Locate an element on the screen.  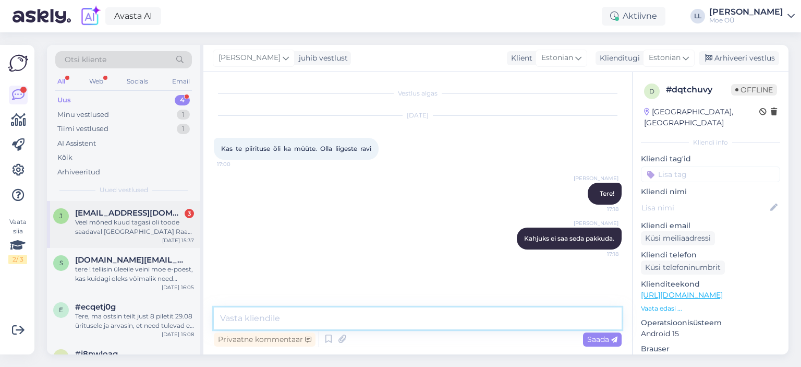
div: Klient is located at coordinates (520, 58).